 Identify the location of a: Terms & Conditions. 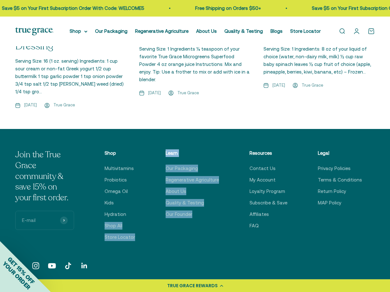
(340, 180).